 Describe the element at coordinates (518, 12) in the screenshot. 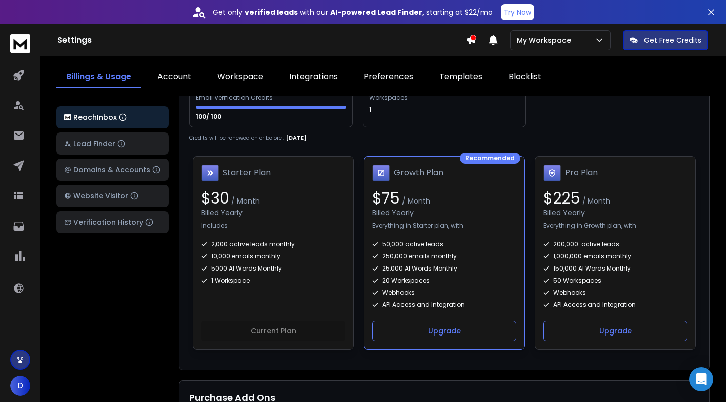

I see `button: Try Now` at that location.